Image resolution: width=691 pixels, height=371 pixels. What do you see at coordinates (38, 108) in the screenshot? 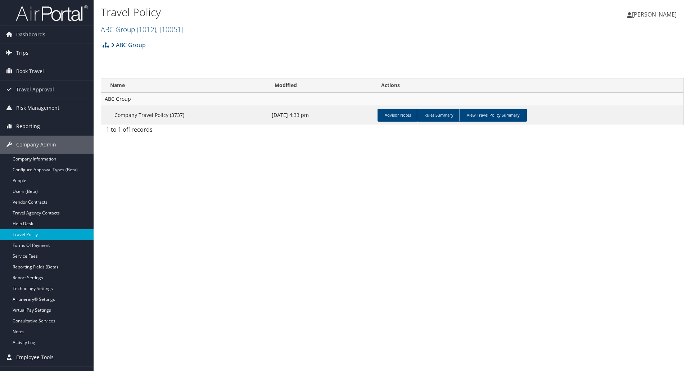
I see `span: Risk Management` at bounding box center [38, 108].